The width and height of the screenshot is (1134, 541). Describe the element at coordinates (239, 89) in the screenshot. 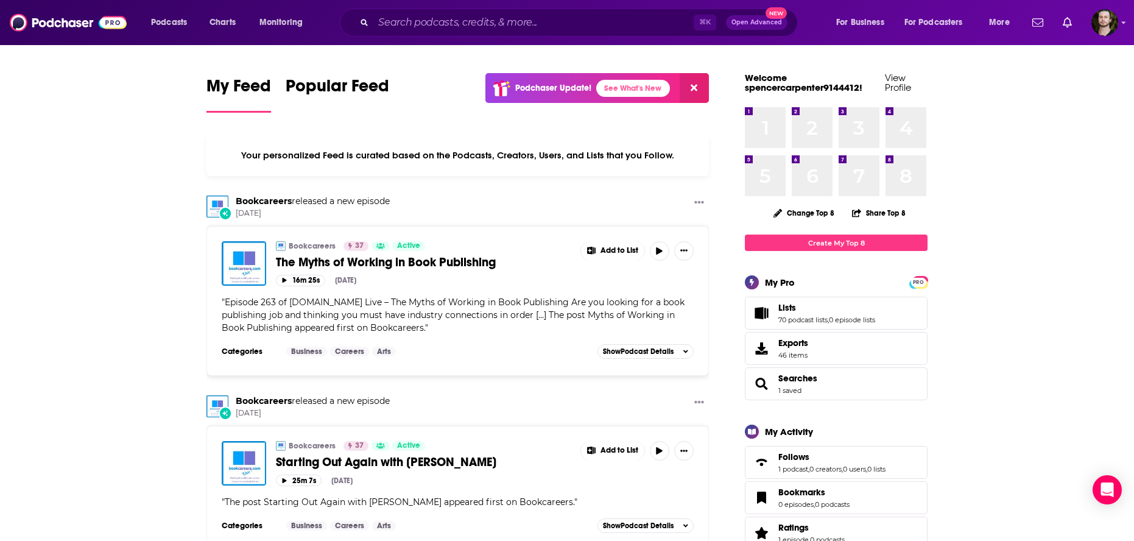

I see `span: My Feed` at that location.